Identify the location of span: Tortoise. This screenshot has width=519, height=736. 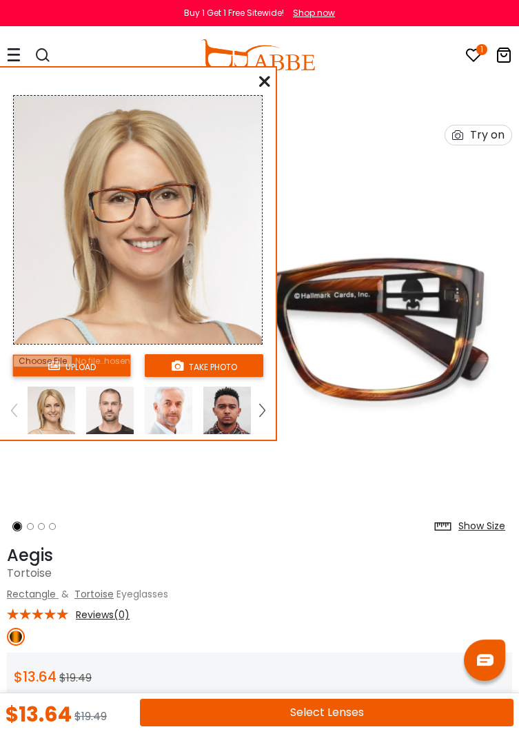
(29, 573).